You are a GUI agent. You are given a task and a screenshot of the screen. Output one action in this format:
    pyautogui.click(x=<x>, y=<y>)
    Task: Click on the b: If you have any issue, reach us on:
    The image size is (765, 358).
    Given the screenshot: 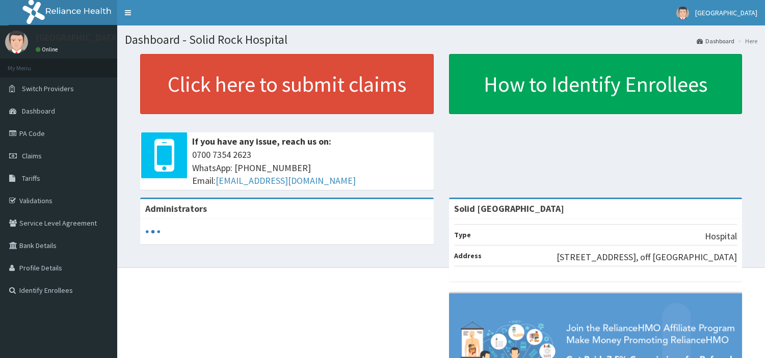 What is the action you would take?
    pyautogui.click(x=261, y=141)
    